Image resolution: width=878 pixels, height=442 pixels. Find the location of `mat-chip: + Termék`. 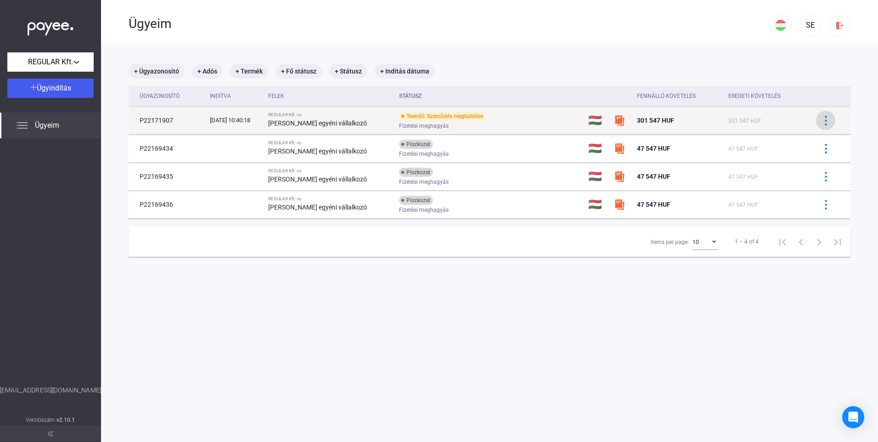

mat-chip: + Termék is located at coordinates (249, 71).